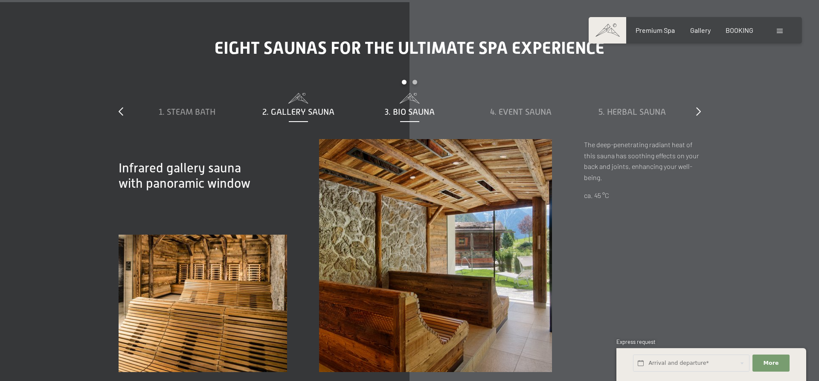 This screenshot has width=819, height=381. Describe the element at coordinates (642, 161) in the screenshot. I see `p: The deep-penetrating radiant heat of this sauna has soothing effects on your back and joints, enh...` at that location.